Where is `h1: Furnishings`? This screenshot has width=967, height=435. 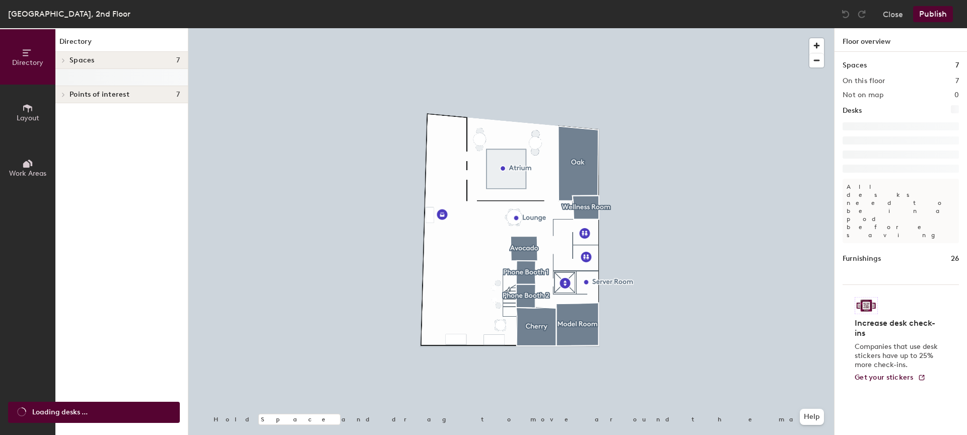 h1: Furnishings is located at coordinates (862, 259).